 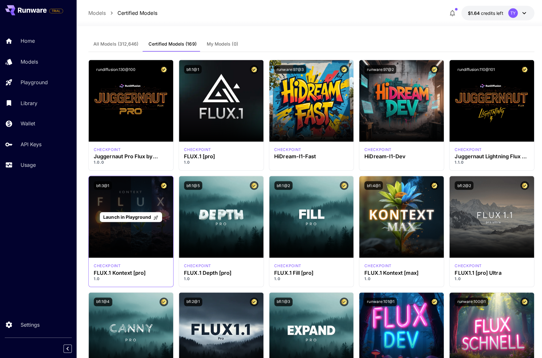 I want to click on div: TY, so click(x=509, y=13).